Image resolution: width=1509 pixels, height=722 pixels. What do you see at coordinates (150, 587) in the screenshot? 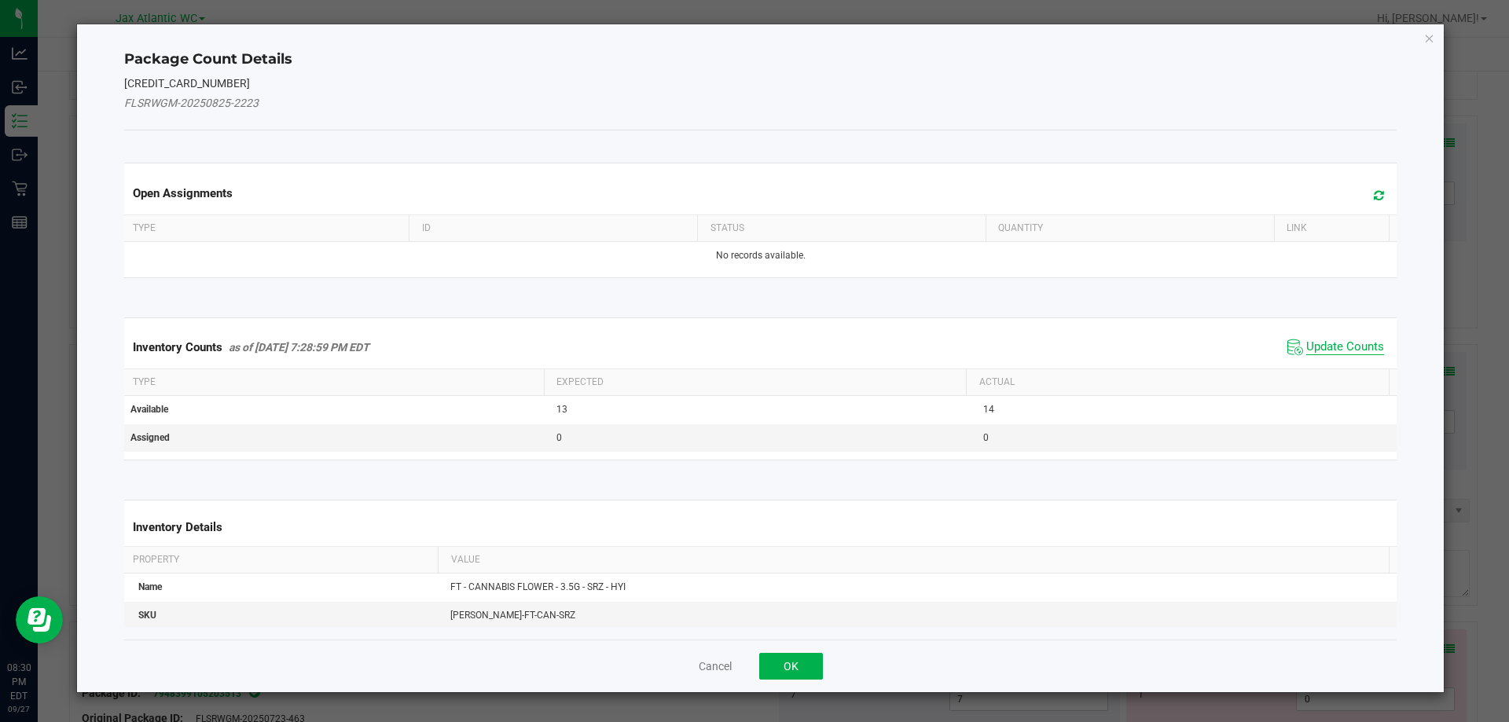
I see `span: Name` at bounding box center [150, 587].